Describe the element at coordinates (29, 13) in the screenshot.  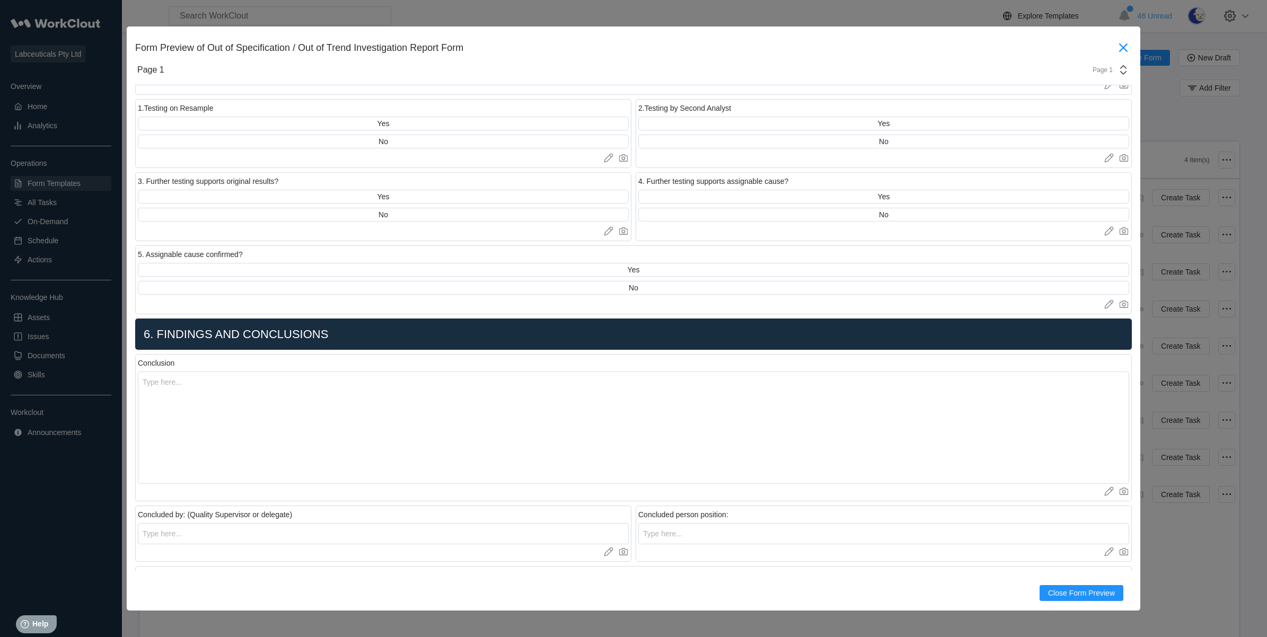
I see `span: Help` at that location.